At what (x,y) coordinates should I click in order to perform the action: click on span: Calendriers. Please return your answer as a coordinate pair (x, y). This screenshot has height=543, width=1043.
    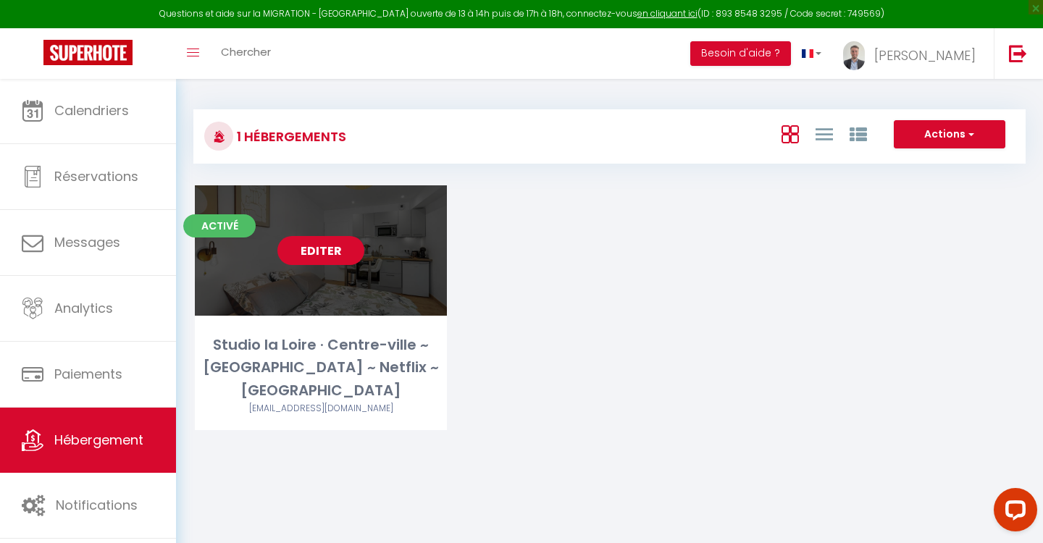
    Looking at the image, I should click on (91, 110).